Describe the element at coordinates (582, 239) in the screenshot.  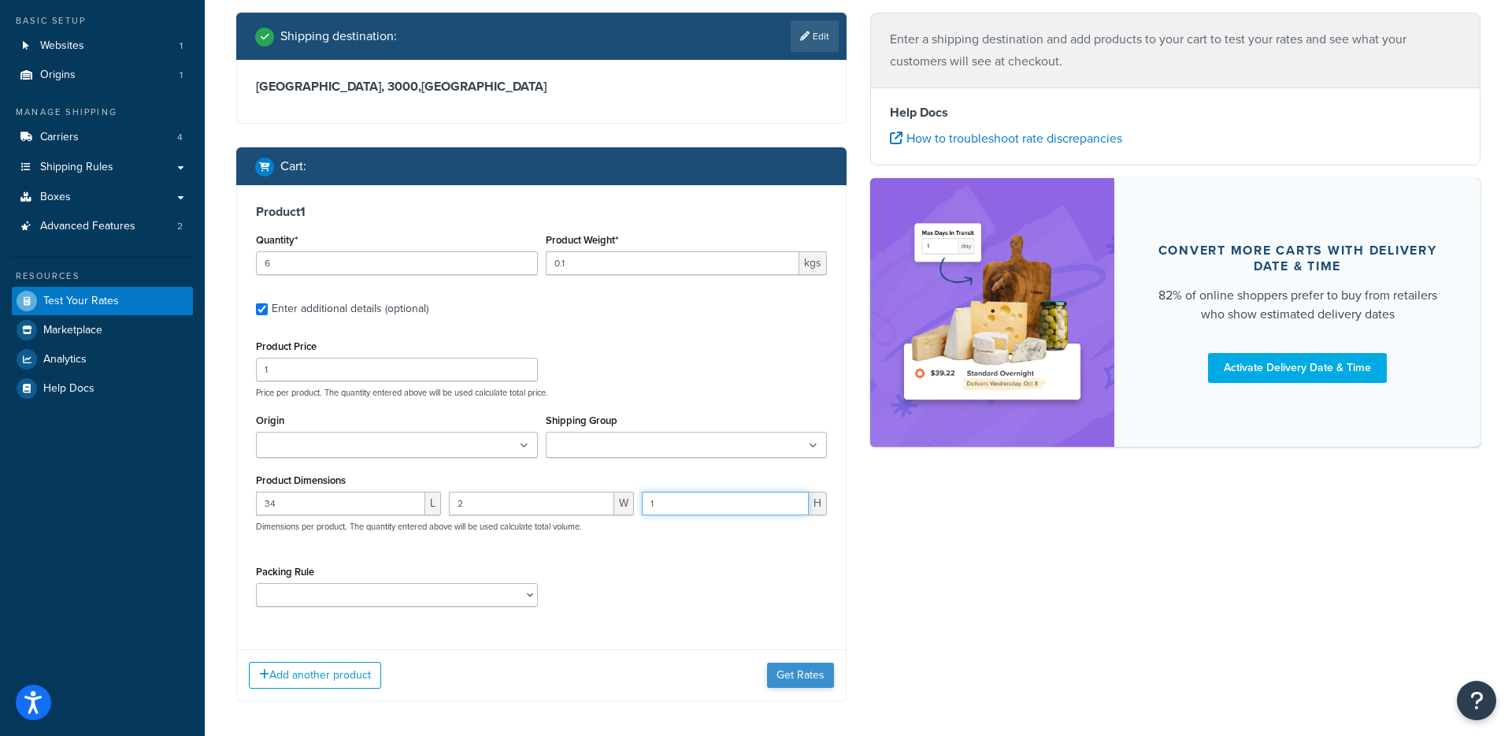
I see `label: Product Weight*` at that location.